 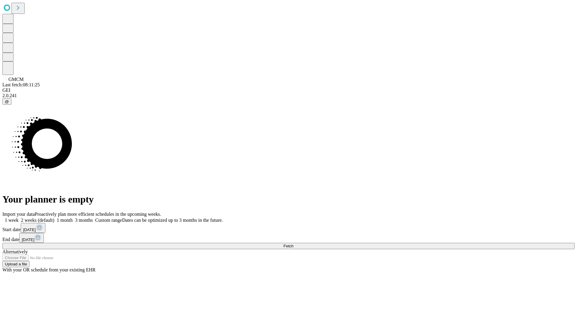 What do you see at coordinates (84, 220) in the screenshot?
I see `span: 3 months` at bounding box center [84, 220].